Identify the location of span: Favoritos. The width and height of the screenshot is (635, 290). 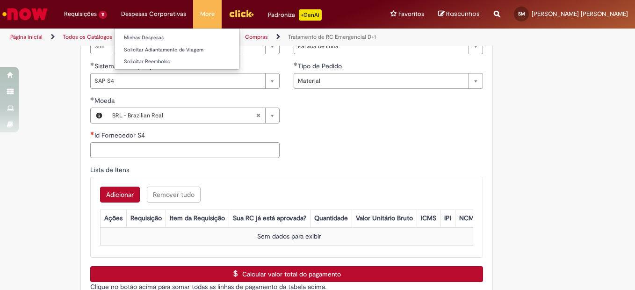
(411, 14).